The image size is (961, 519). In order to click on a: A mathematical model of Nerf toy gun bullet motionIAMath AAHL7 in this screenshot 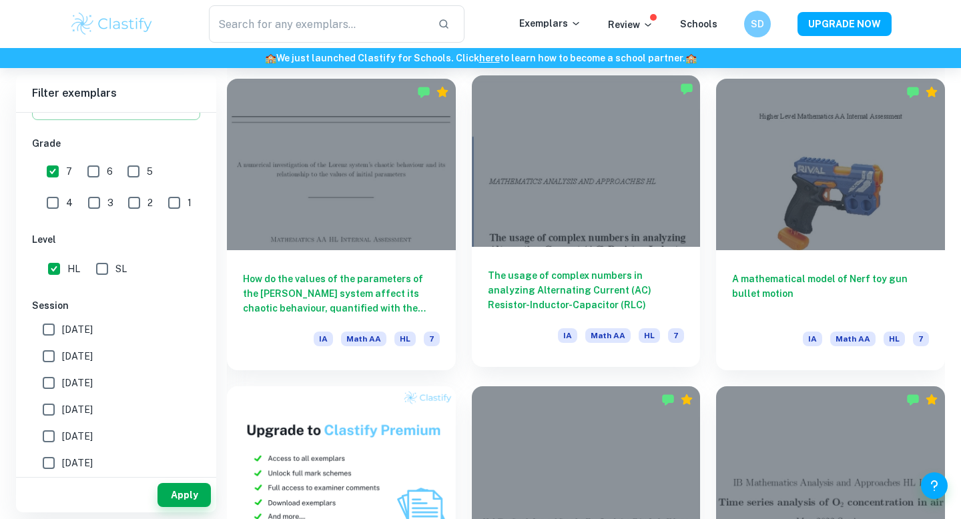, I will do `click(830, 224)`.